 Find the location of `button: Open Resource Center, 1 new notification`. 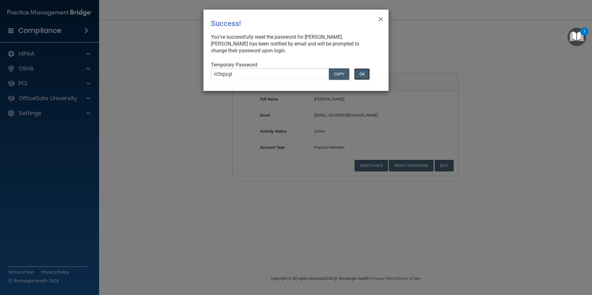

button: Open Resource Center, 1 new notification is located at coordinates (576, 37).